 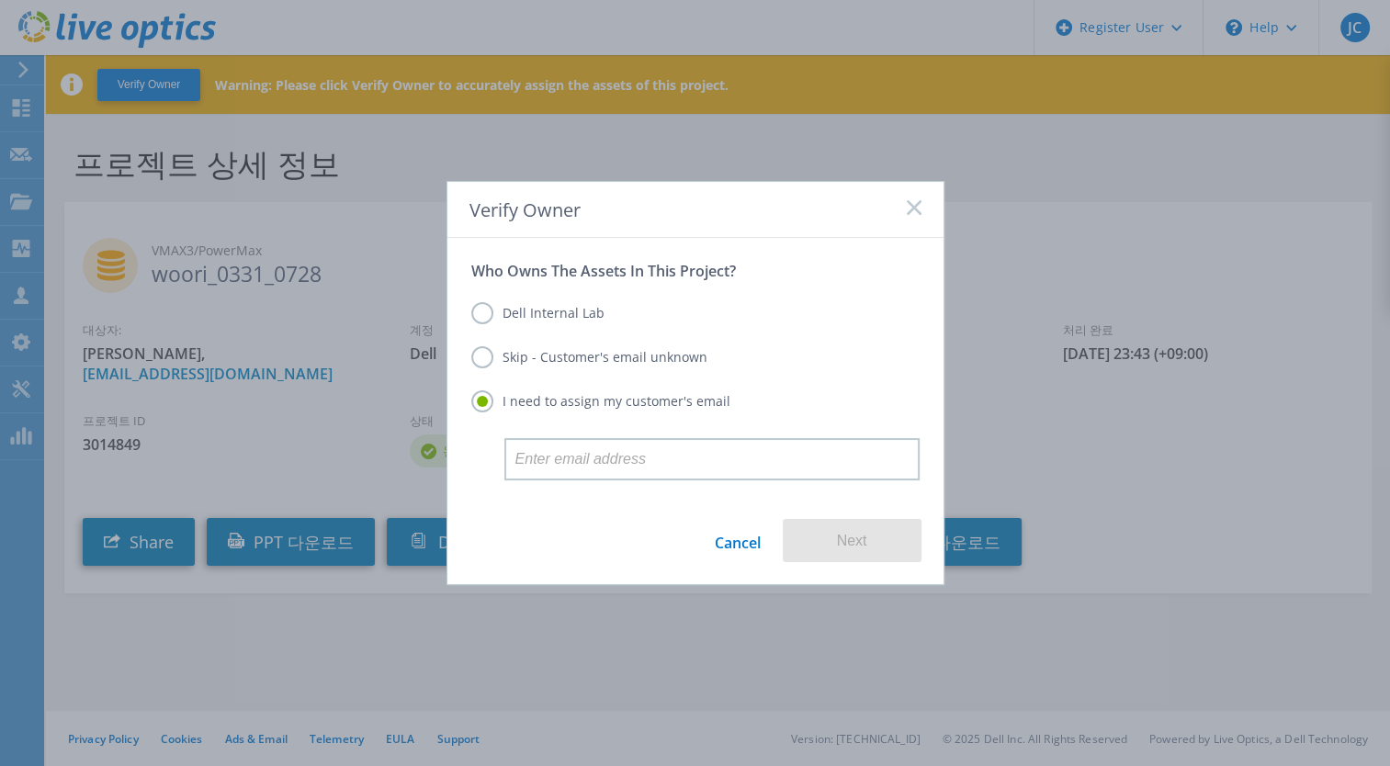 I want to click on label: Skip - Customer's email unknown, so click(x=589, y=357).